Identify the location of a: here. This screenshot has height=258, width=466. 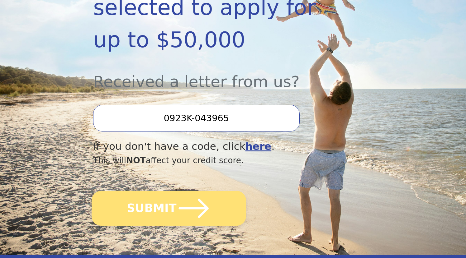
(258, 147).